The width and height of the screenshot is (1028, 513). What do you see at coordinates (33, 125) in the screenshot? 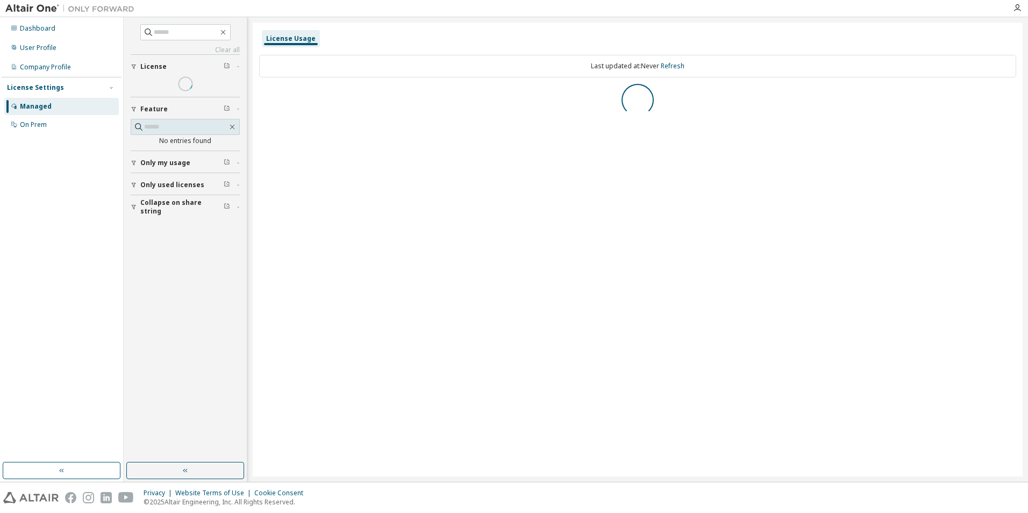
I see `div: On Prem` at bounding box center [33, 125].